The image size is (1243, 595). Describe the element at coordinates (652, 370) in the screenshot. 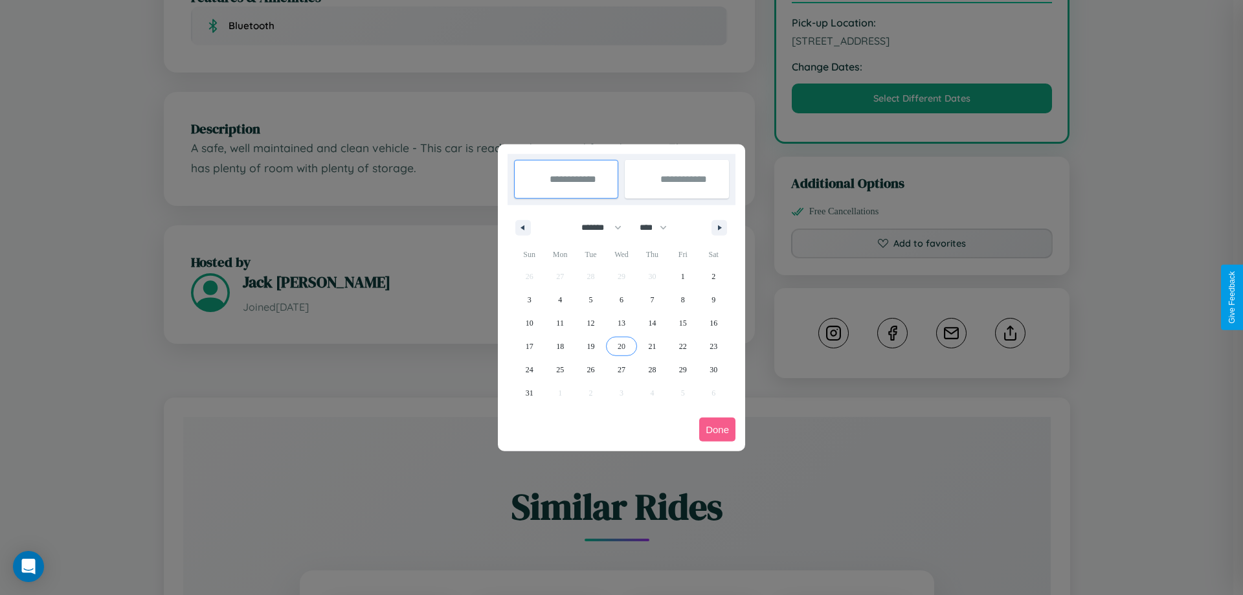

I see `button: 28` at that location.